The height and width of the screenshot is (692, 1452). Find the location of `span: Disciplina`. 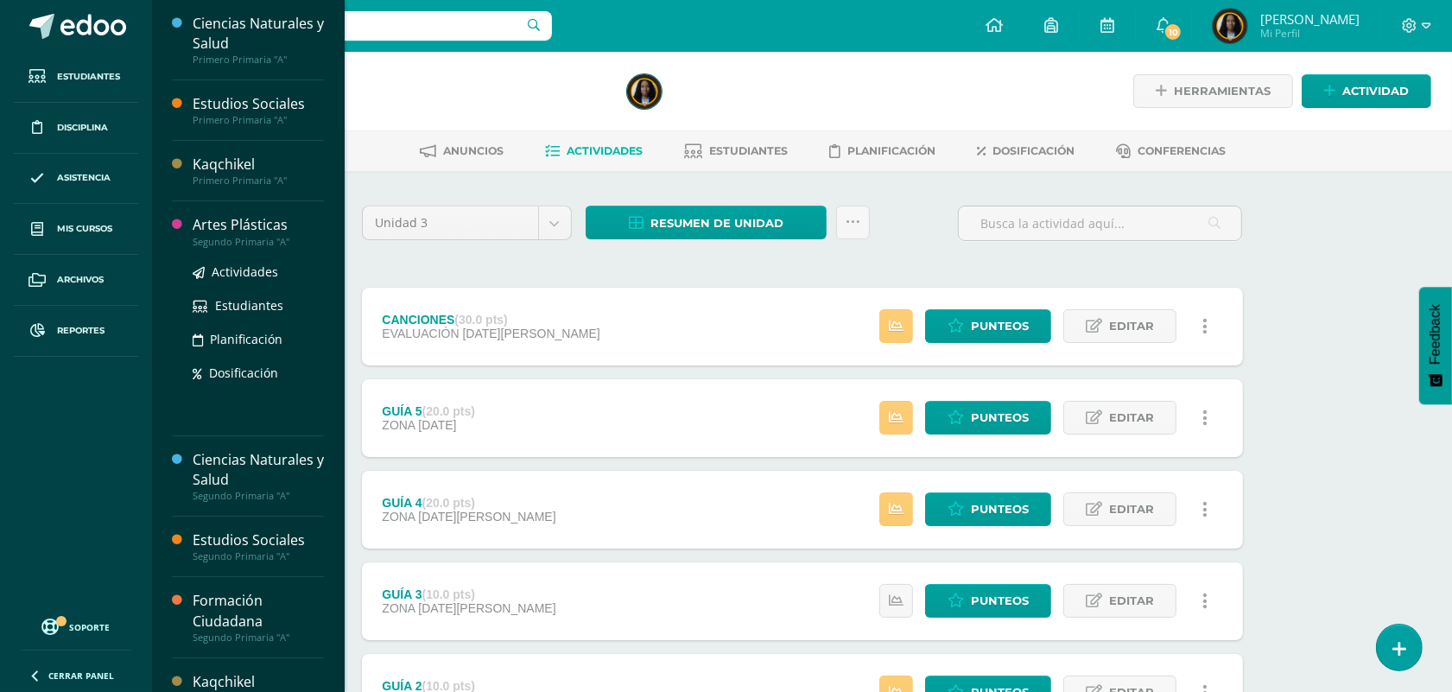

span: Disciplina is located at coordinates (82, 128).